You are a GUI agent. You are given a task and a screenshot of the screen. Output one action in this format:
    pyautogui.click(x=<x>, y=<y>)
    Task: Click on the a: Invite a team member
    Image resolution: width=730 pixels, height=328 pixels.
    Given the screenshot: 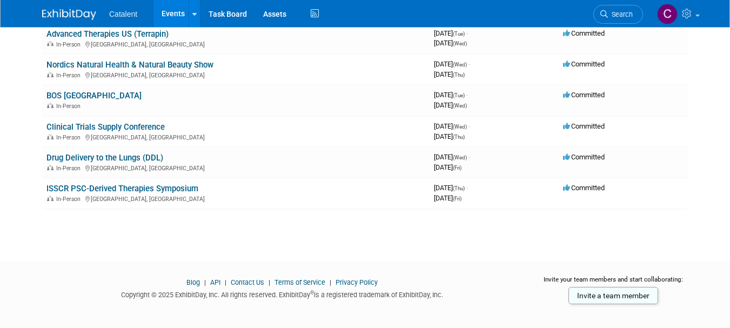 What is the action you would take?
    pyautogui.click(x=613, y=295)
    